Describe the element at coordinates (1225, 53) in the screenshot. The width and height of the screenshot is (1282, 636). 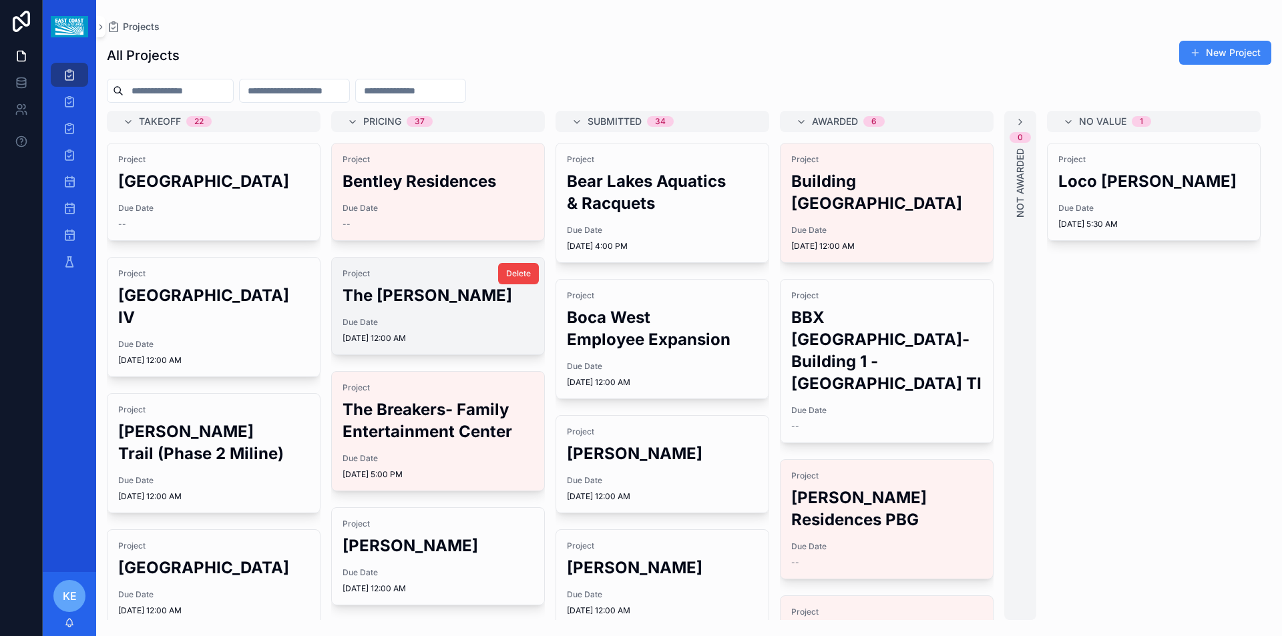
I see `a: New Project` at that location.